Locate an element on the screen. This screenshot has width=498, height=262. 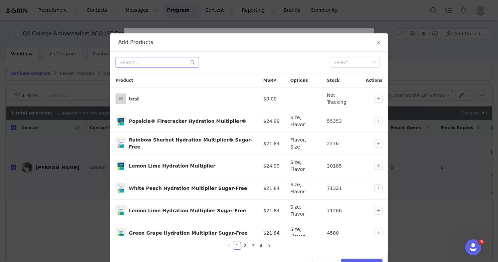
span: Product is located at coordinates (124, 80).